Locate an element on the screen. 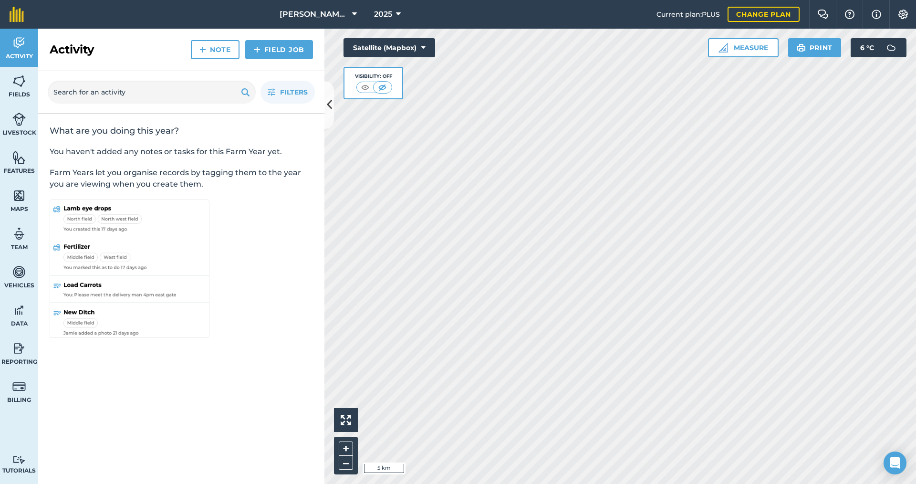 This screenshot has height=484, width=916. span: Current plan : PLUS is located at coordinates (688, 14).